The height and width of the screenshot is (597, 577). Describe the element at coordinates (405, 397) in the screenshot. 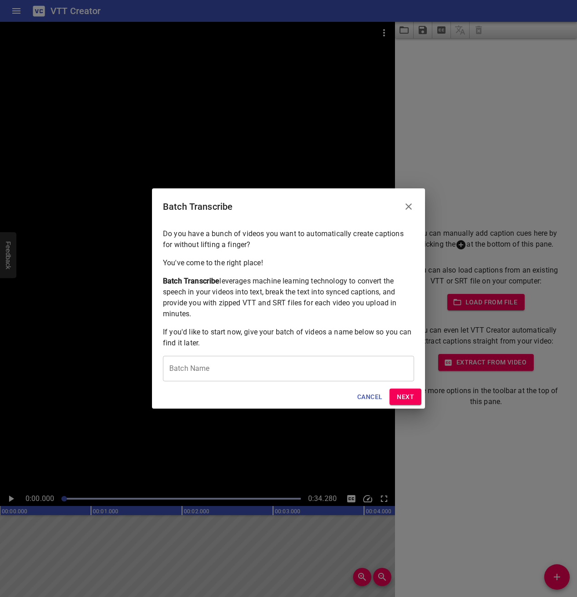

I see `button: Next` at that location.